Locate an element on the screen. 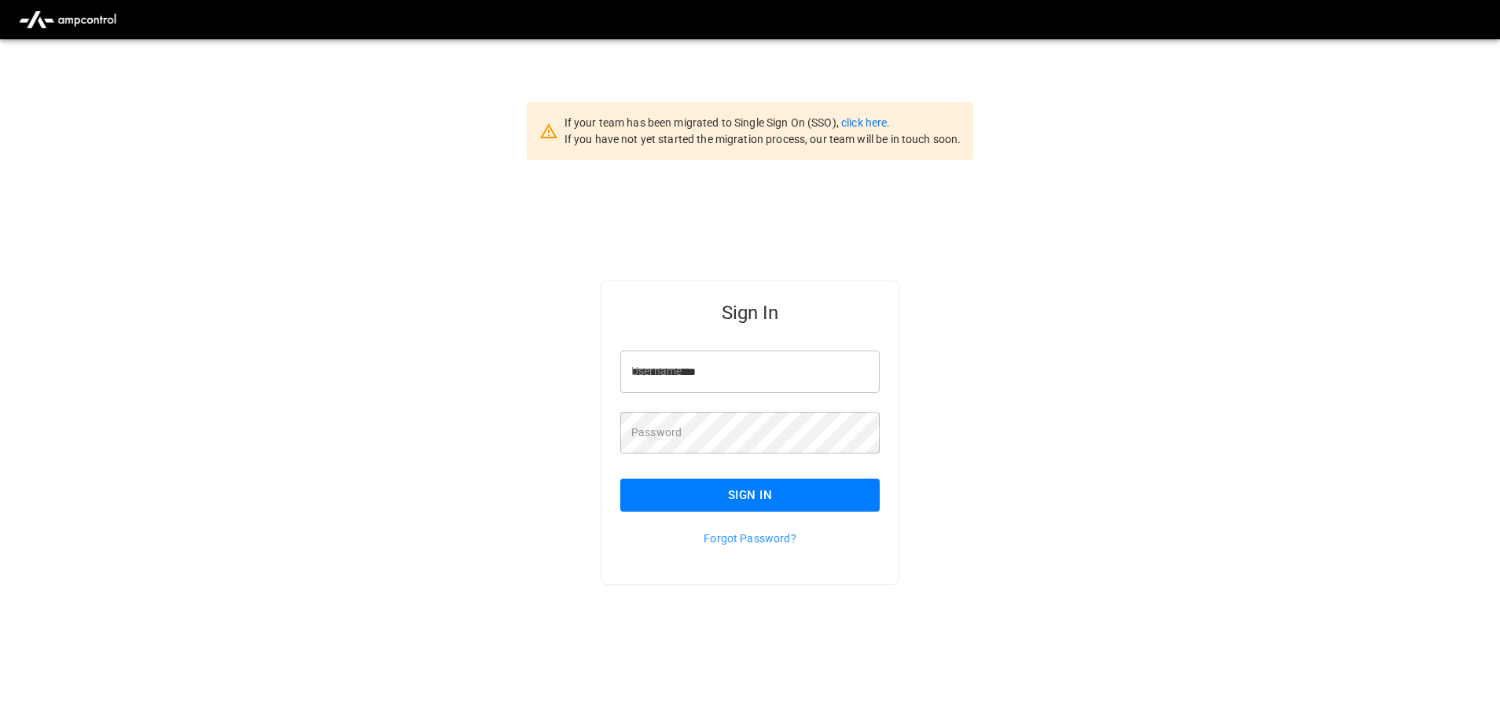 This screenshot has width=1500, height=716. a: click here. is located at coordinates (865, 123).